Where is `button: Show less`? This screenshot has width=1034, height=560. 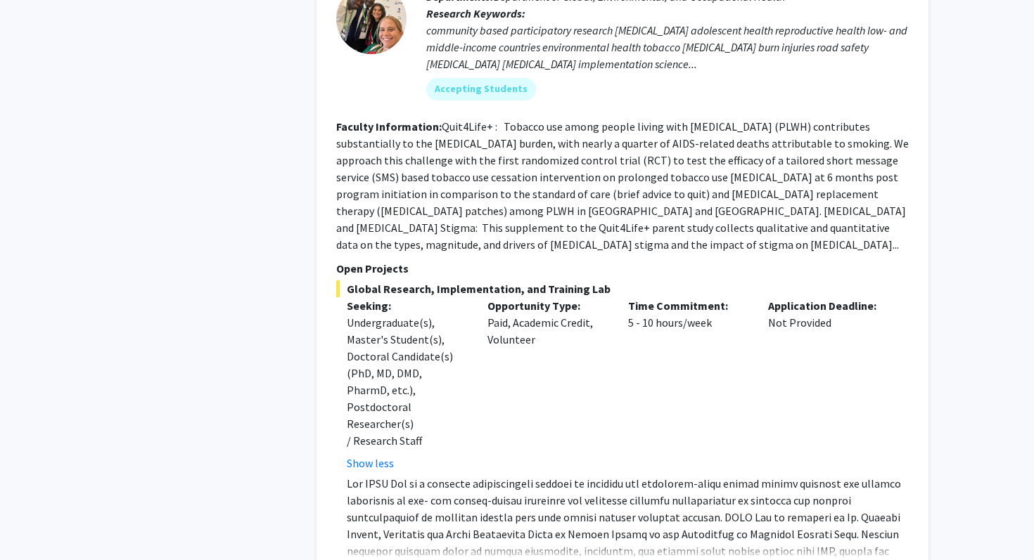
button: Show less is located at coordinates (370, 463).